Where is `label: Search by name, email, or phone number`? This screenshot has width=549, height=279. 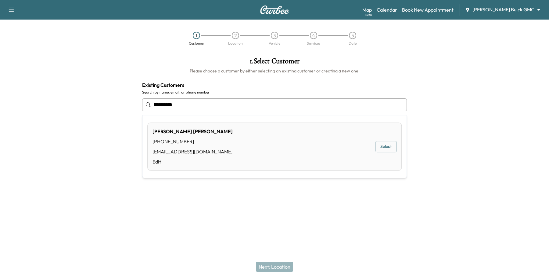
label: Search by name, email, or phone number is located at coordinates (275, 92).